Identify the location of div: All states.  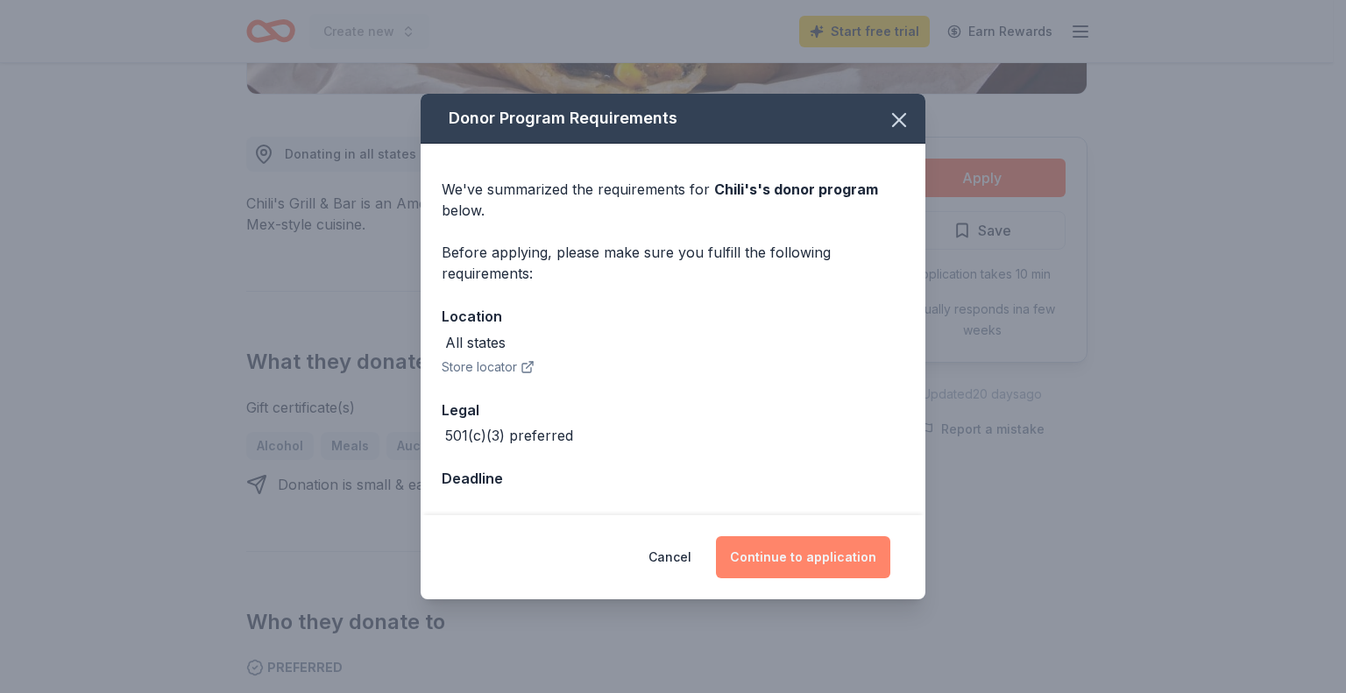
(475, 343).